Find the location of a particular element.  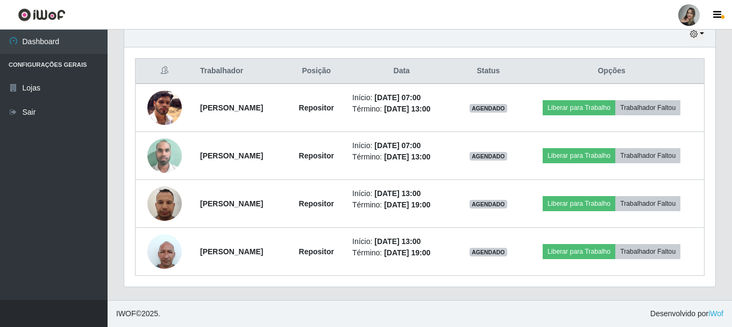

th: Data is located at coordinates (401, 71).